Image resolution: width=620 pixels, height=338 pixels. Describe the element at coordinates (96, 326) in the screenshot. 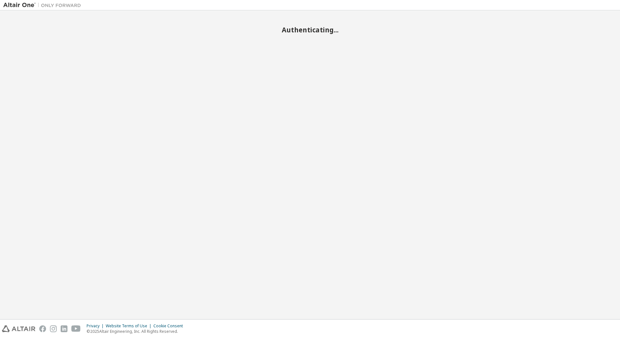

I see `div: Privacy` at that location.